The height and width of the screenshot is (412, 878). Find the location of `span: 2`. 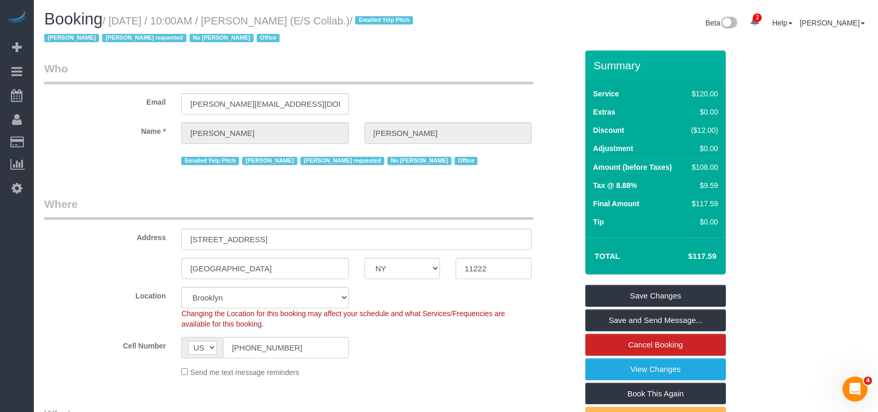

span: 2 is located at coordinates (757, 18).